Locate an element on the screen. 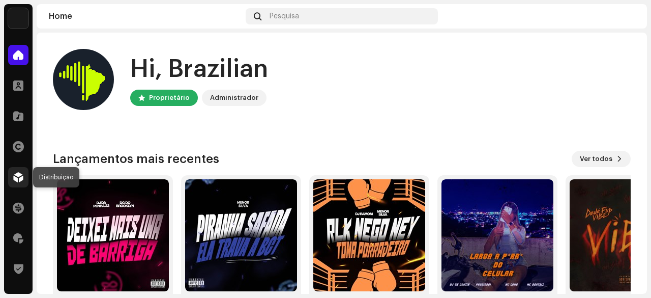 This screenshot has width=651, height=298. img: 060c2189-ab2c-453e-9f3a-4c9277f9c53b is located at coordinates (113, 235).